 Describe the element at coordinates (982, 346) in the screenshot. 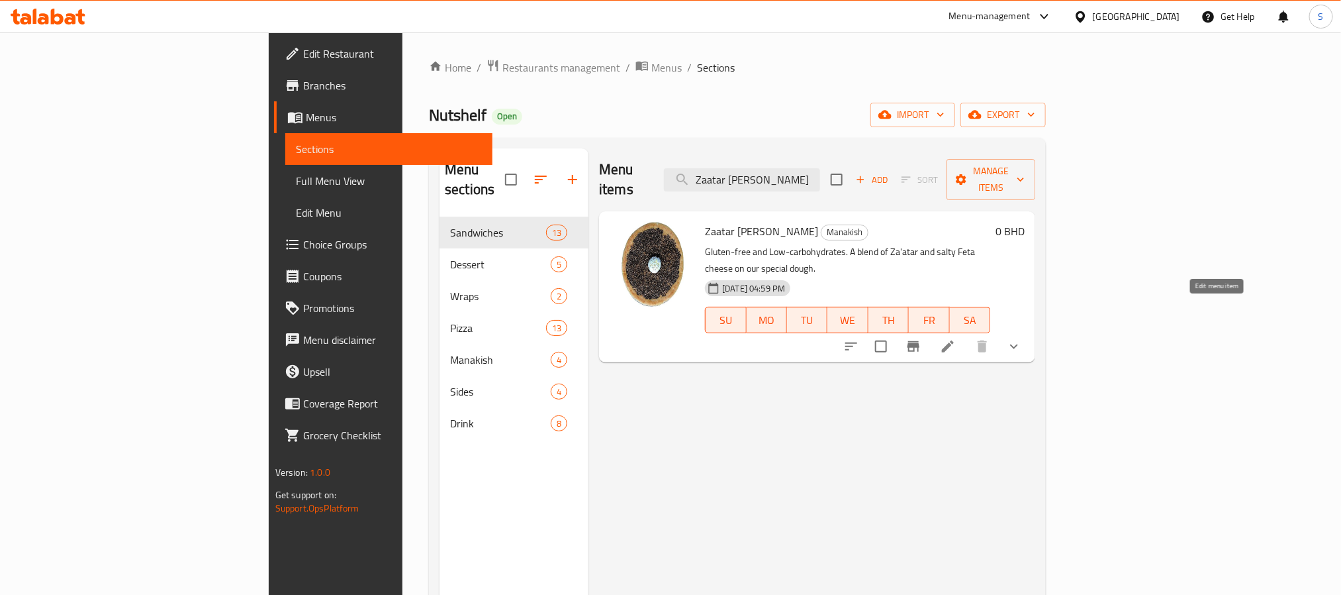

I see `button: delete` at that location.